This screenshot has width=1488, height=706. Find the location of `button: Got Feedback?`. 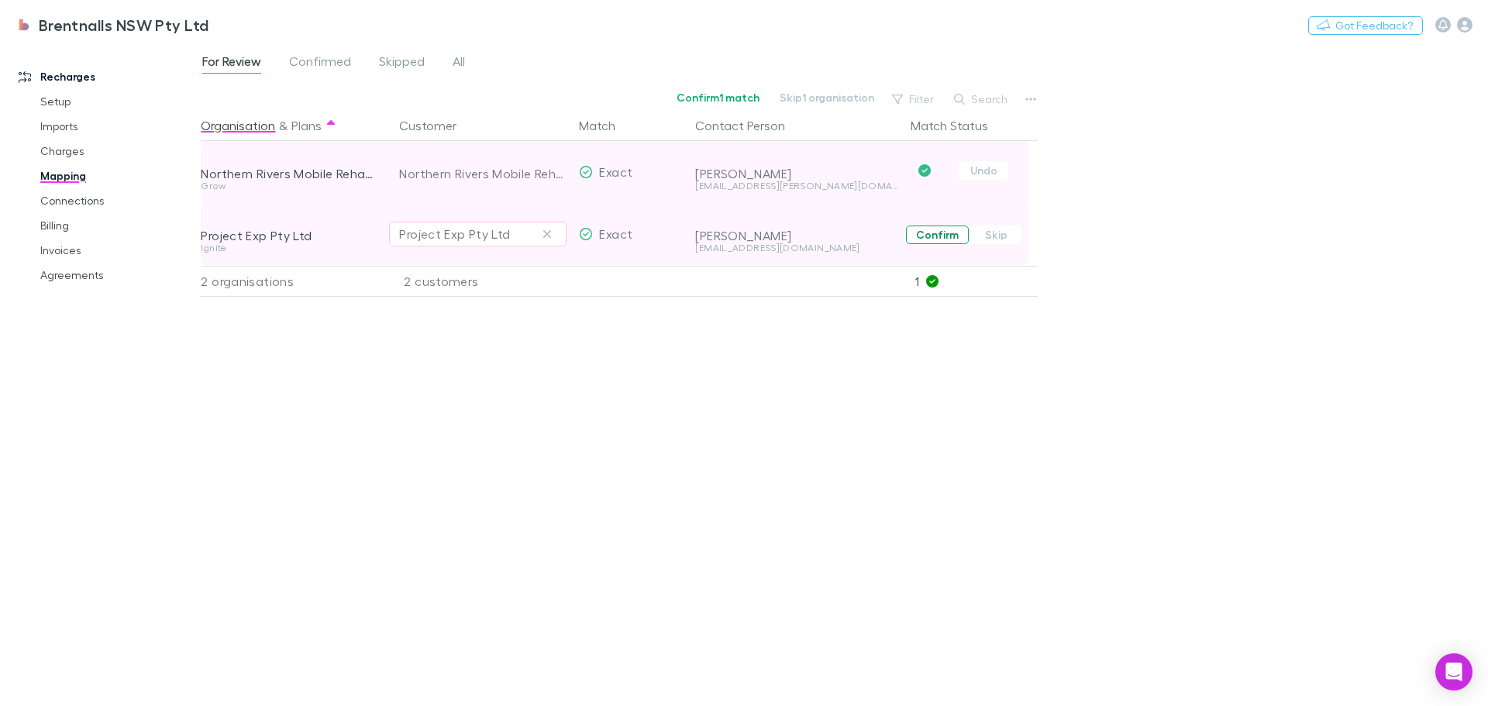

button: Got Feedback? is located at coordinates (1365, 26).